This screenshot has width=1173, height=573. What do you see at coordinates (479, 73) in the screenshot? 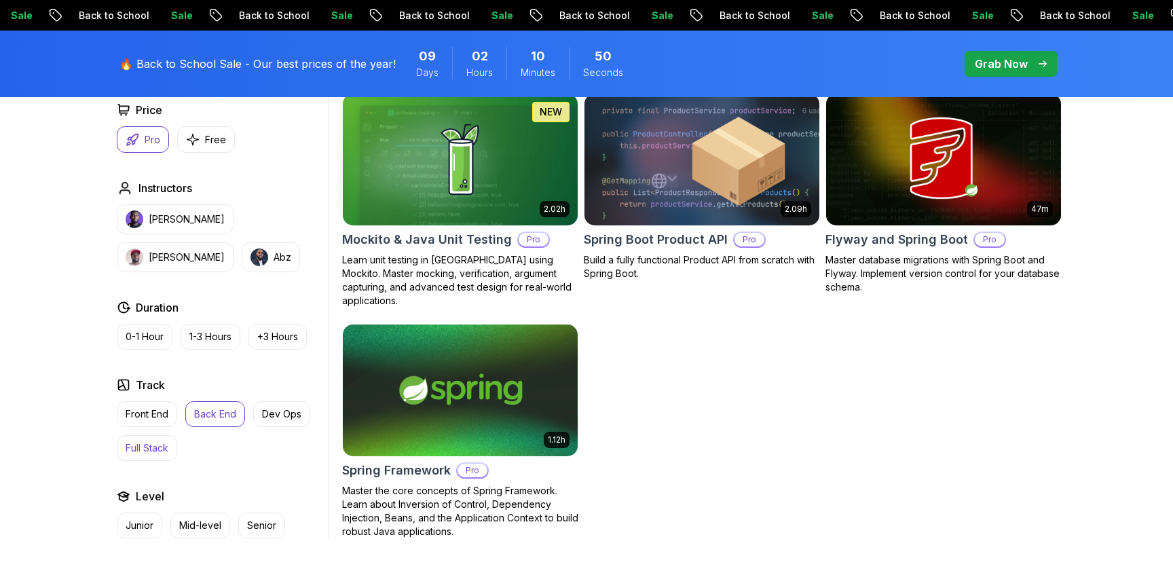
I see `span: Hours` at bounding box center [479, 73].